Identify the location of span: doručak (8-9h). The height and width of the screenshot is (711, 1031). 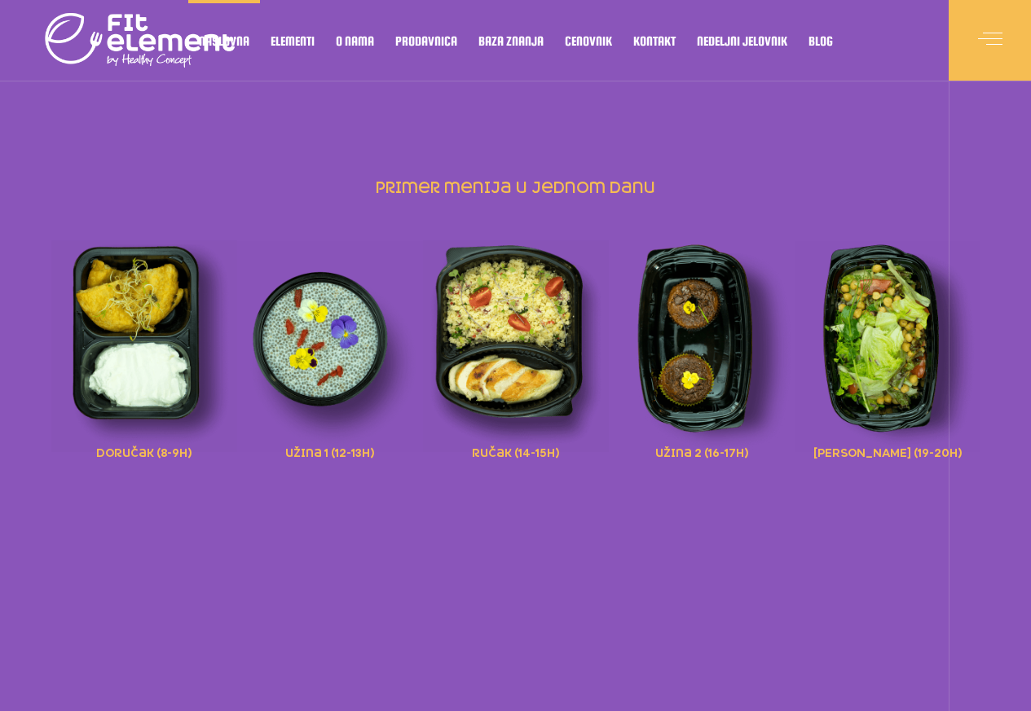
(143, 451).